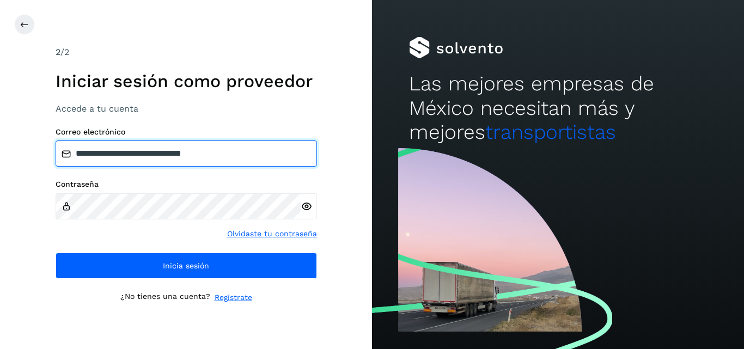 The image size is (744, 349). What do you see at coordinates (186, 266) in the screenshot?
I see `span: Inicia sesión` at bounding box center [186, 266].